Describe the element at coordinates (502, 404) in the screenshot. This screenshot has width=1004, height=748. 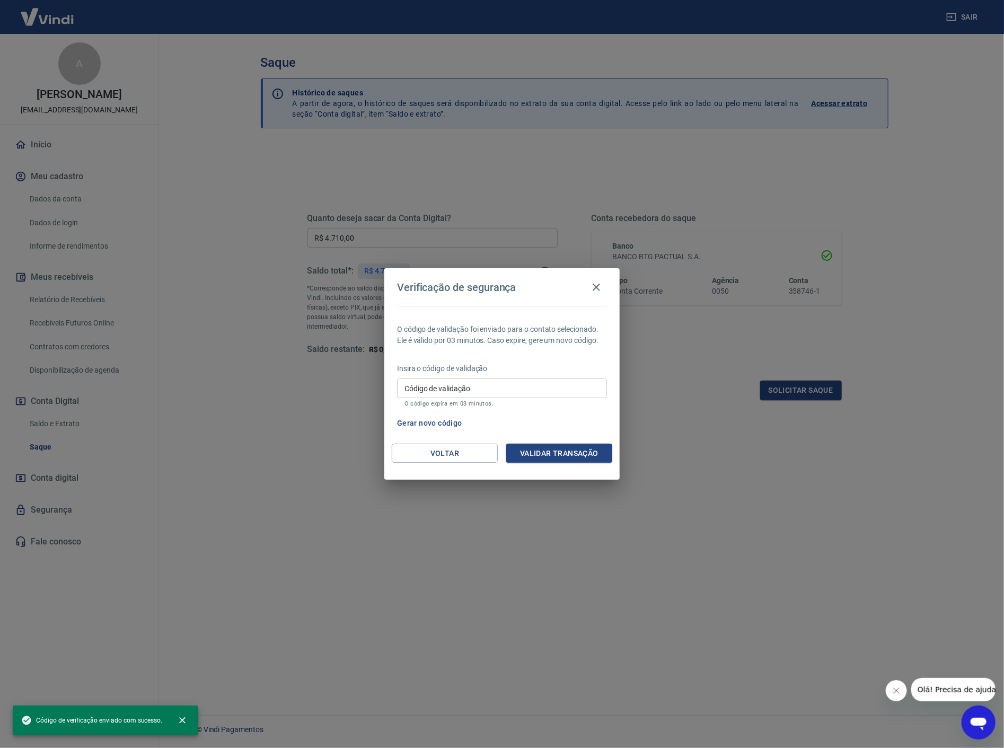
I see `p: O código expira em 03 minutos.` at that location.